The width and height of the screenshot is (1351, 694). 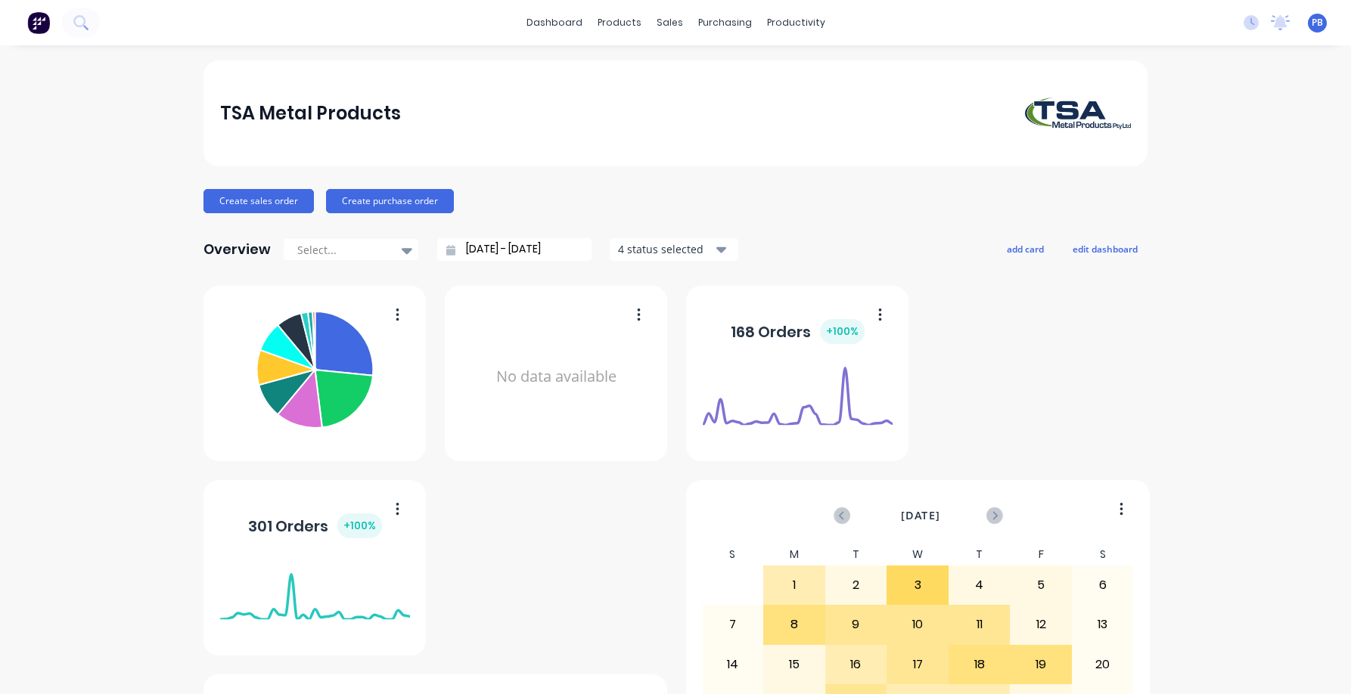 I want to click on div: 1, so click(x=794, y=585).